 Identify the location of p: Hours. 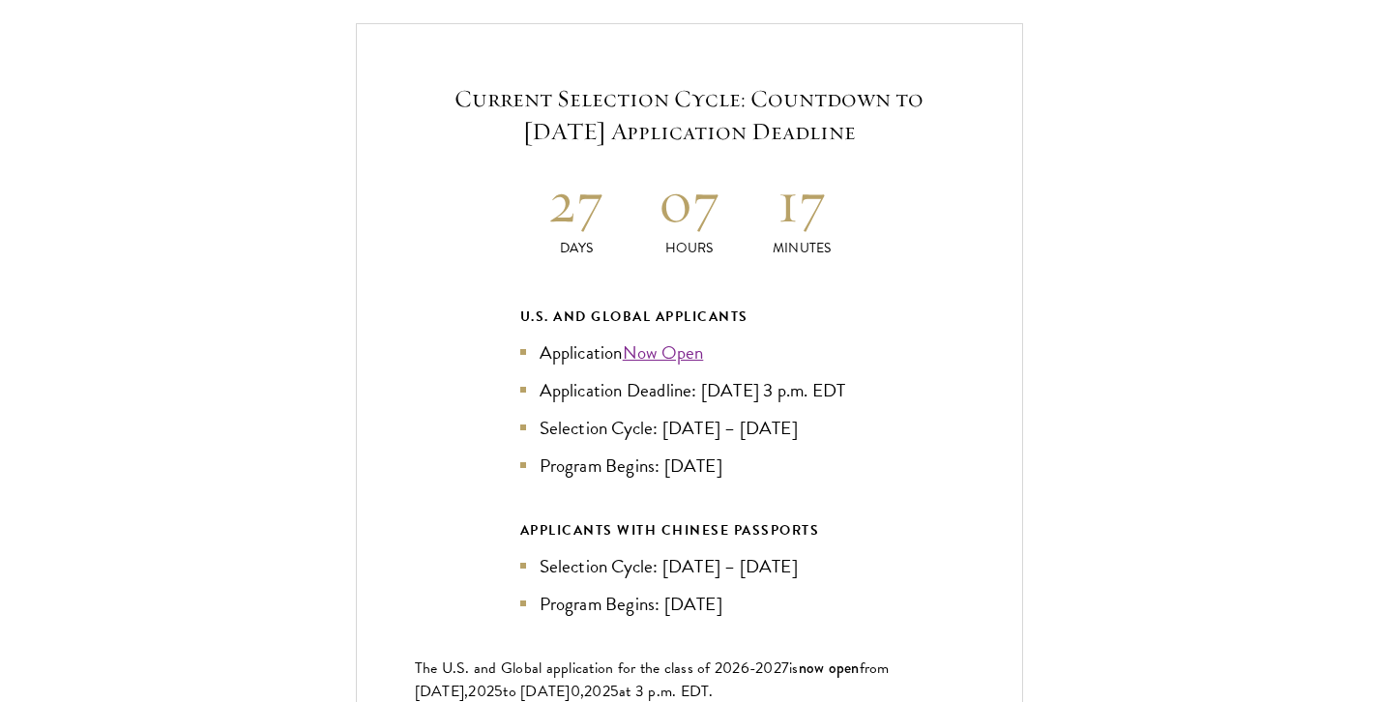
(688, 248).